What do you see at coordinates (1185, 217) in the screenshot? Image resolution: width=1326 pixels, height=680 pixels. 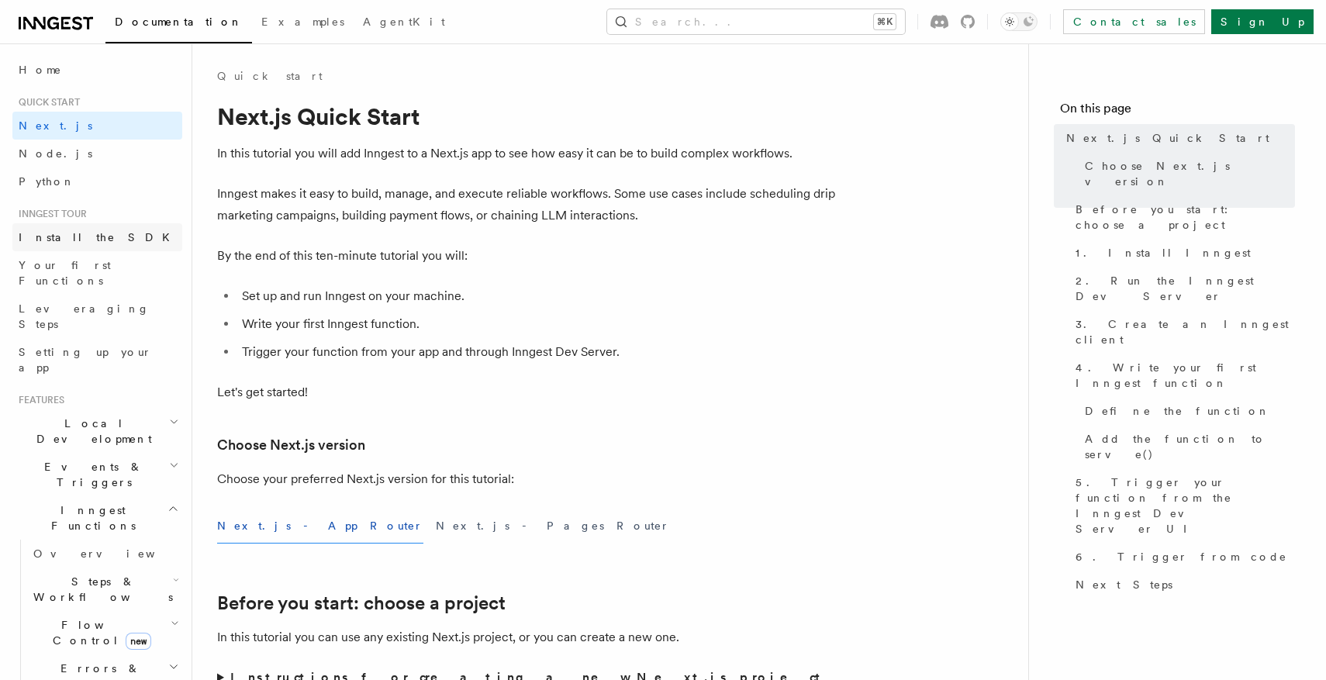 I see `span: Before you start: choose a project` at bounding box center [1185, 217].